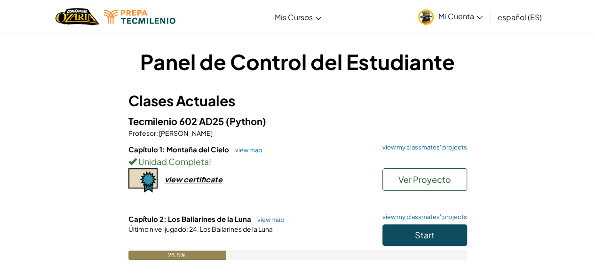  I want to click on span: Capítulo 2: Los Bailarines de la Luna, so click(191, 219).